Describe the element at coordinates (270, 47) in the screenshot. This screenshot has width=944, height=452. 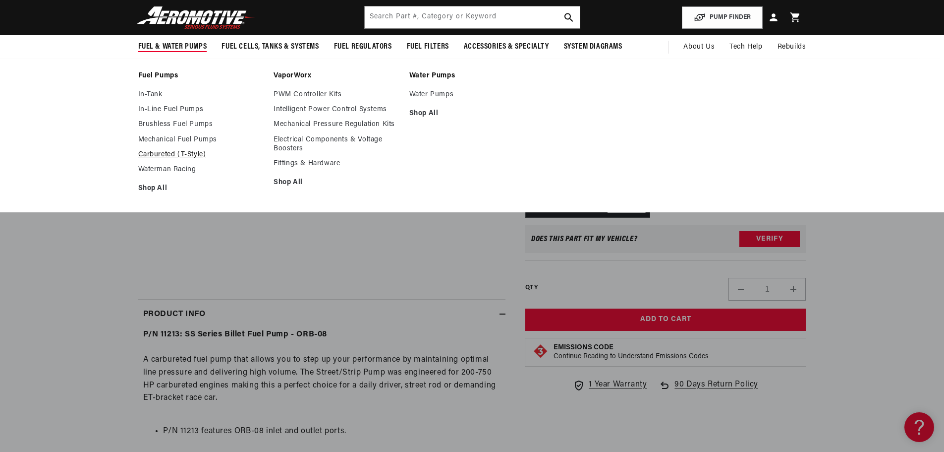
I see `summary: Fuel Cells, Tanks & Systems` at that location.